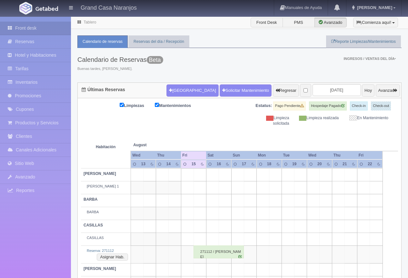  What do you see at coordinates (368, 118) in the screenshot?
I see `div: En Mantenimiento` at bounding box center [368, 118].